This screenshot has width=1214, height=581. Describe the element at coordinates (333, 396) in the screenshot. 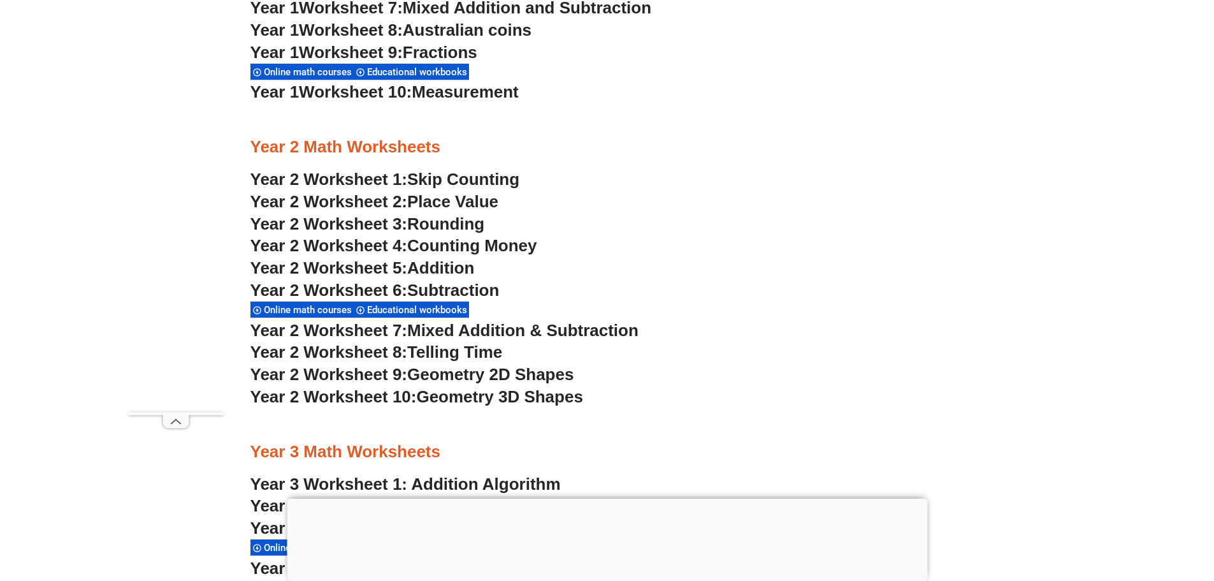

I see `span: Year 2 Worksheet 10:` at that location.